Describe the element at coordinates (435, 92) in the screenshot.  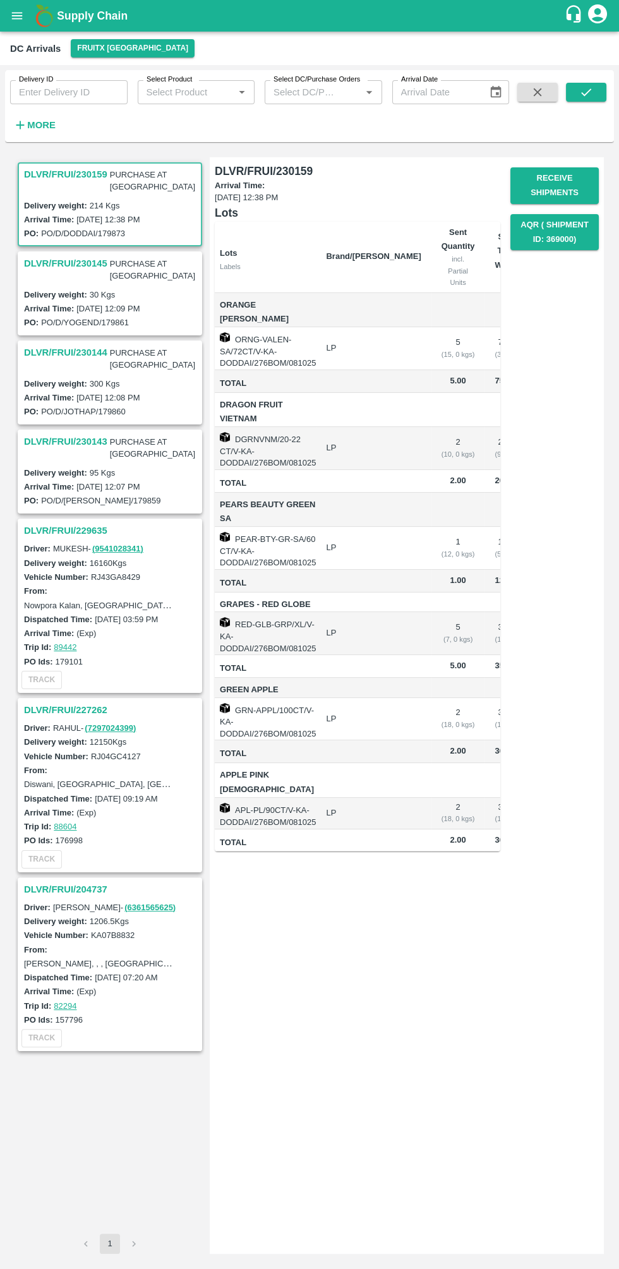
I see `input: Arrival Date` at that location.